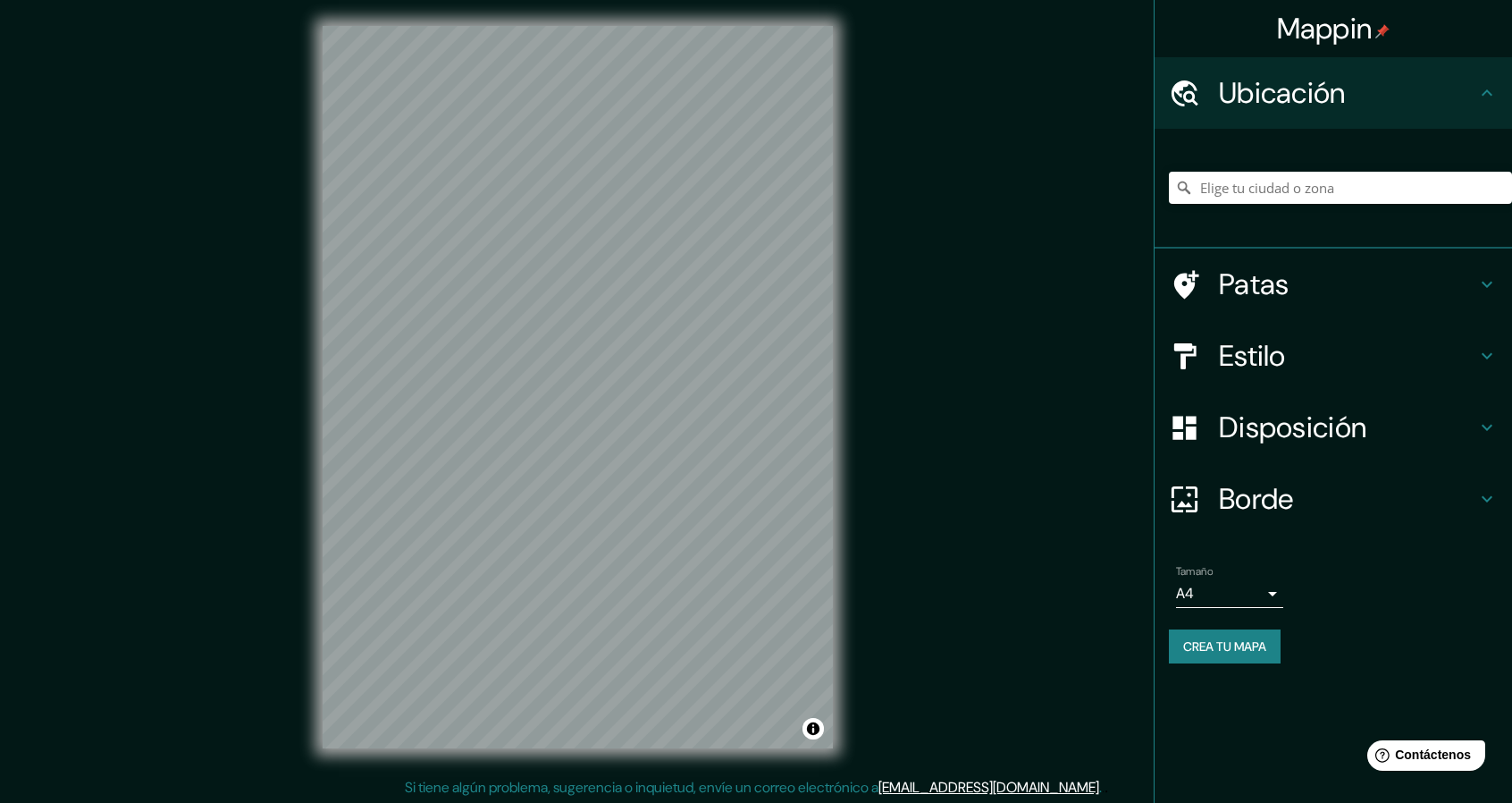  Describe the element at coordinates (1225, 646) in the screenshot. I see `button: Crea tu mapa` at that location.